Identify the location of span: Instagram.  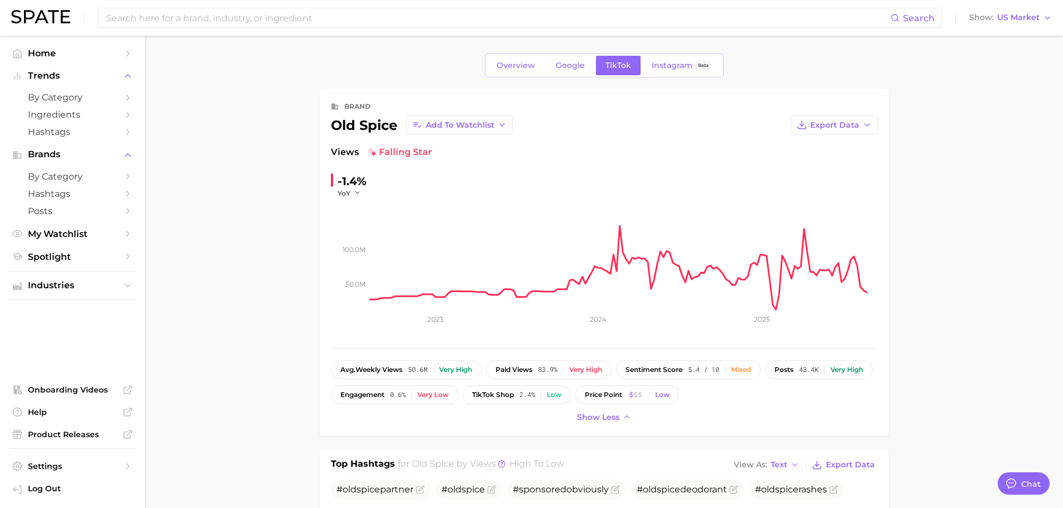
(672, 65).